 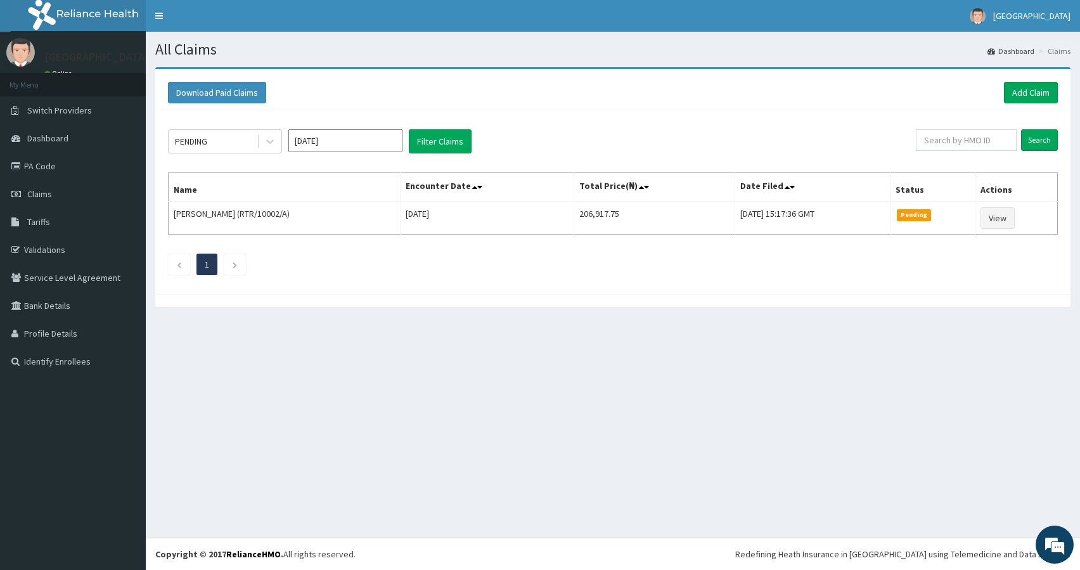 I want to click on span: Claims, so click(x=39, y=194).